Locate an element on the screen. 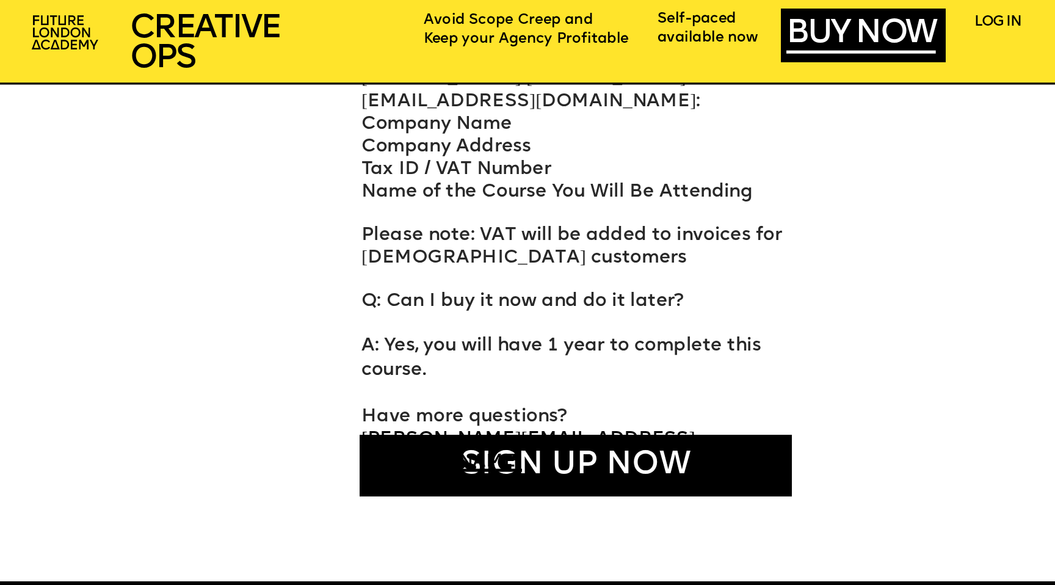 This screenshot has width=1055, height=585. a: LOG IN is located at coordinates (998, 22).